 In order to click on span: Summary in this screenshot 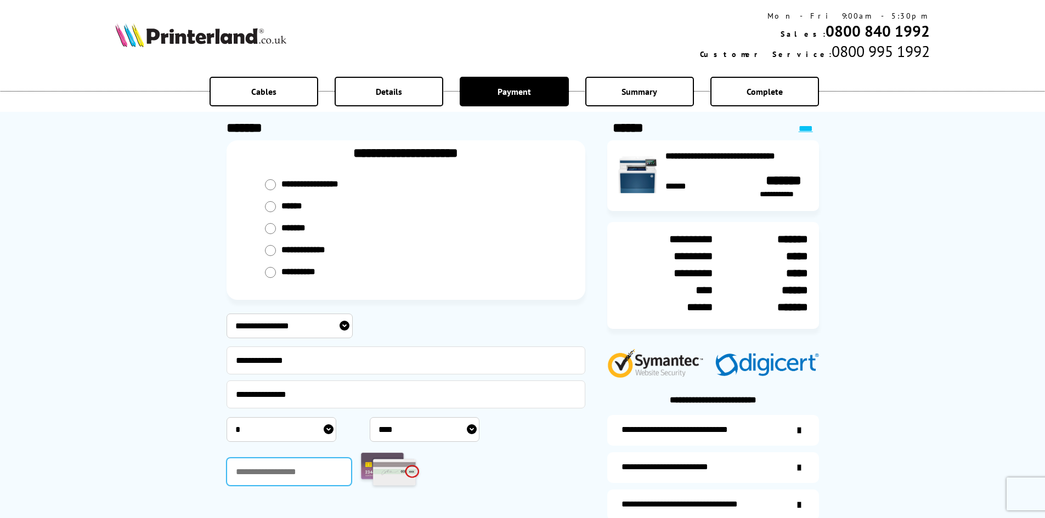, I will do `click(639, 92)`.